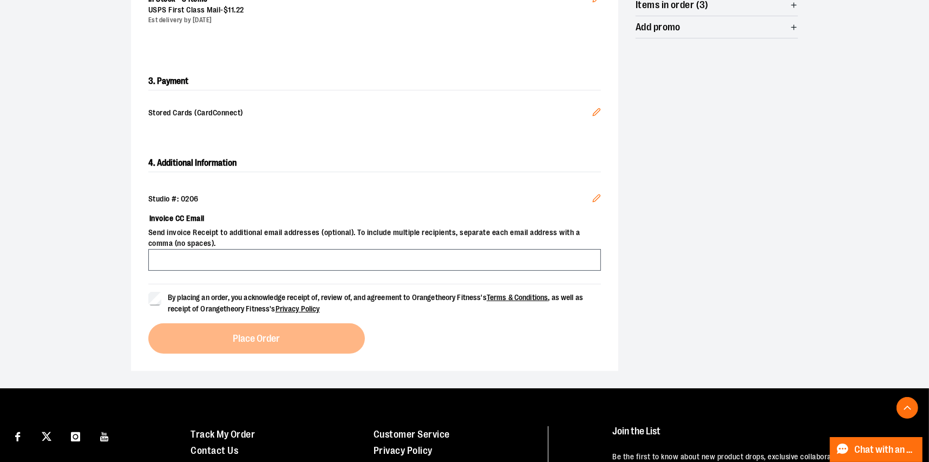  What do you see at coordinates (885, 449) in the screenshot?
I see `span: Chat with an Expert` at bounding box center [885, 449].